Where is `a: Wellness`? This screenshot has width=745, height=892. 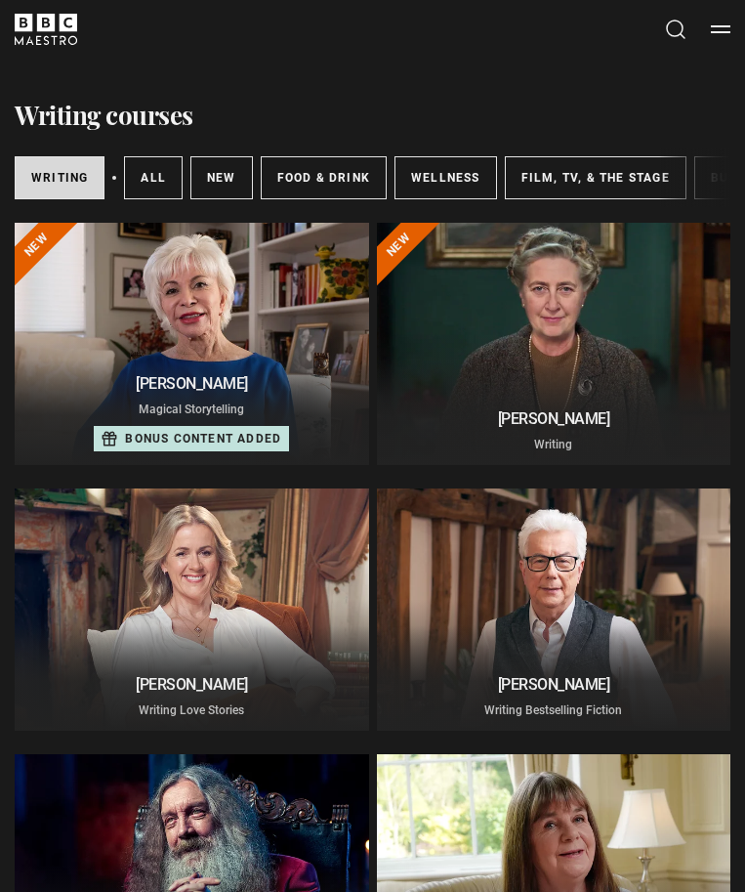
a: Wellness is located at coordinates (446, 178).